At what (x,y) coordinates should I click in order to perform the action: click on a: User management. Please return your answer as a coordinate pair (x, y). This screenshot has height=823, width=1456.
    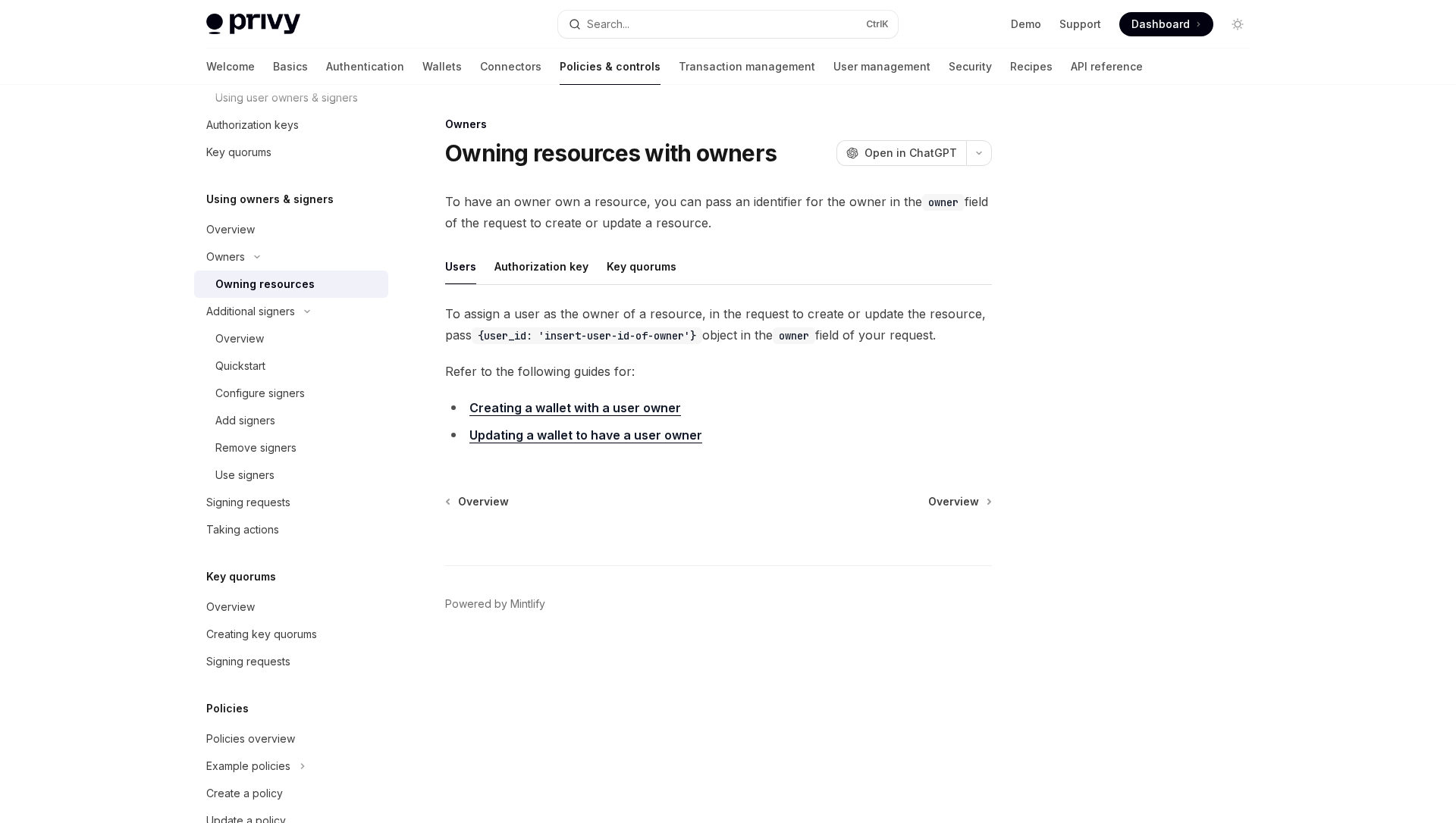
    Looking at the image, I should click on (882, 66).